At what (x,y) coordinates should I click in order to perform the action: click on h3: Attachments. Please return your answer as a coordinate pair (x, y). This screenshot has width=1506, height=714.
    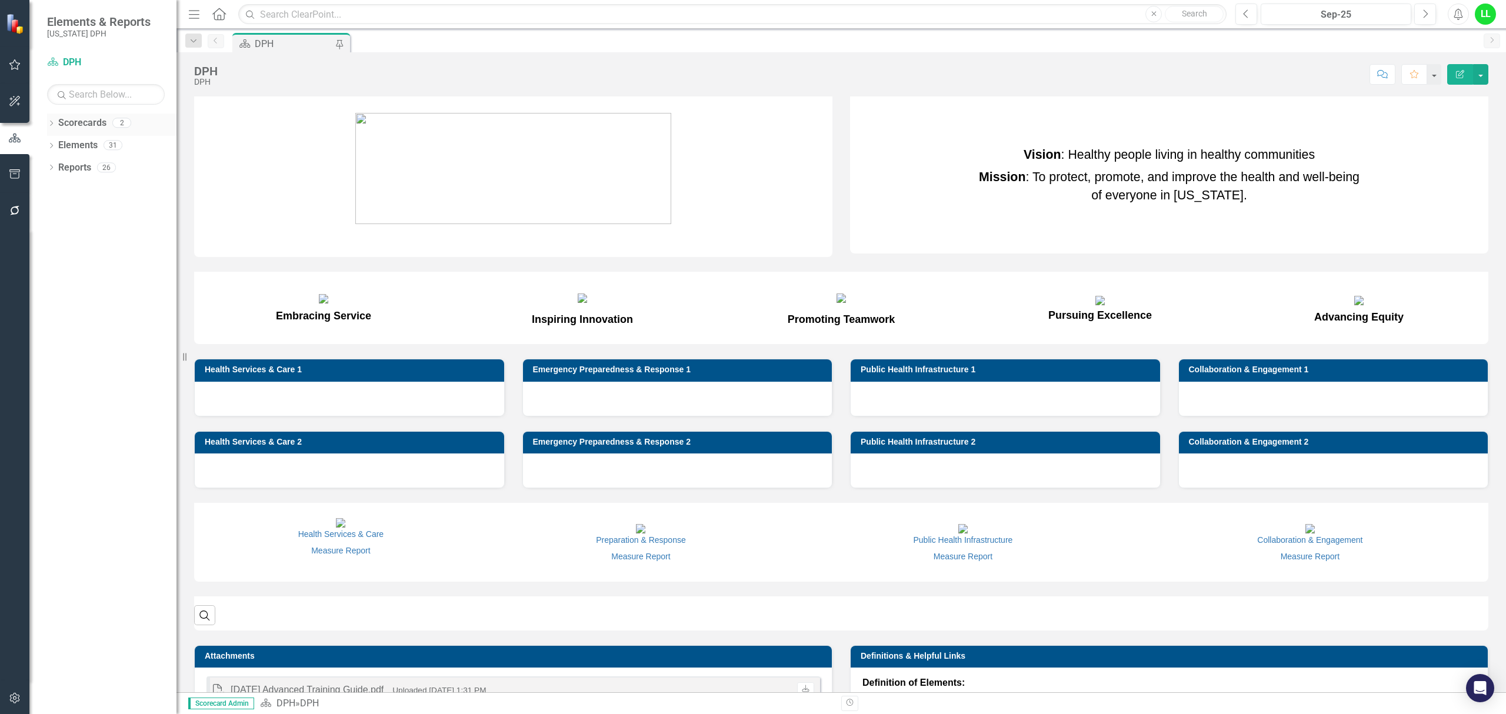
    Looking at the image, I should click on (515, 656).